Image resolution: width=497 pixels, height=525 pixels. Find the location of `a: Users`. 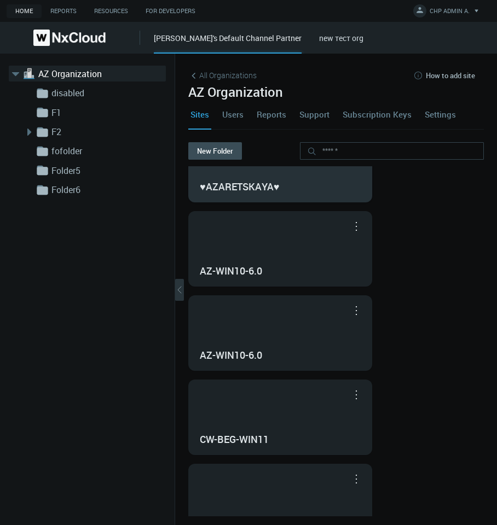

a: Users is located at coordinates (232, 114).